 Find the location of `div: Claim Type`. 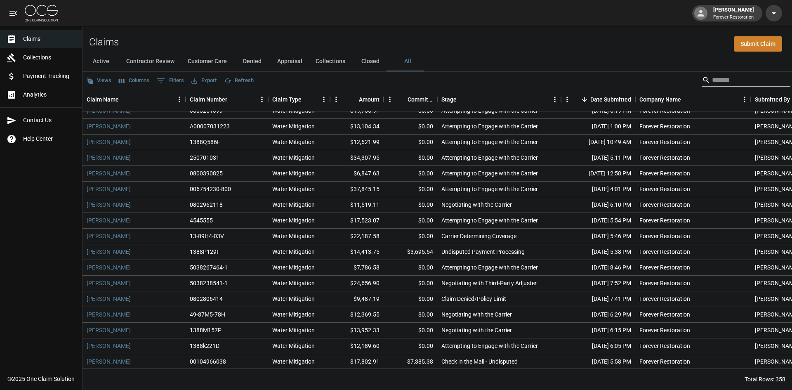

div: Claim Type is located at coordinates (299, 99).